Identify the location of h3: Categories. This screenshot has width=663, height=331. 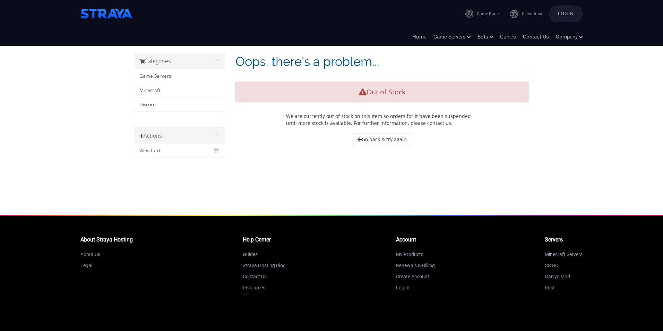
(179, 61).